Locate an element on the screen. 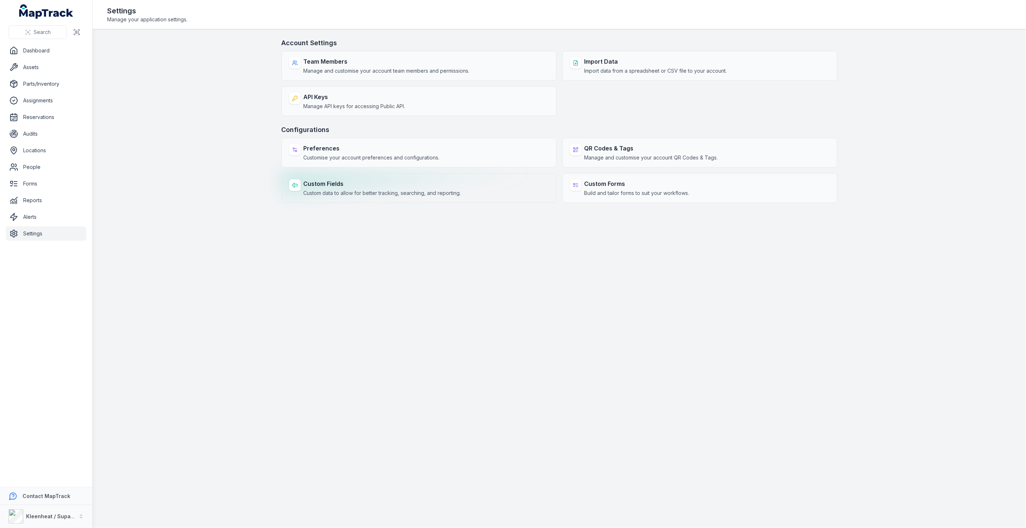 This screenshot has height=528, width=1026. strong: Kleenheat / Supagas is located at coordinates (53, 517).